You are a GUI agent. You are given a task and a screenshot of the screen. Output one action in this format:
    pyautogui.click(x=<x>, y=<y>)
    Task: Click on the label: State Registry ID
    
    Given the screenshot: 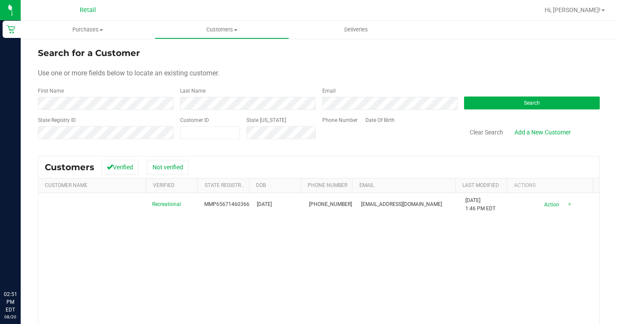 What is the action you would take?
    pyautogui.click(x=57, y=120)
    